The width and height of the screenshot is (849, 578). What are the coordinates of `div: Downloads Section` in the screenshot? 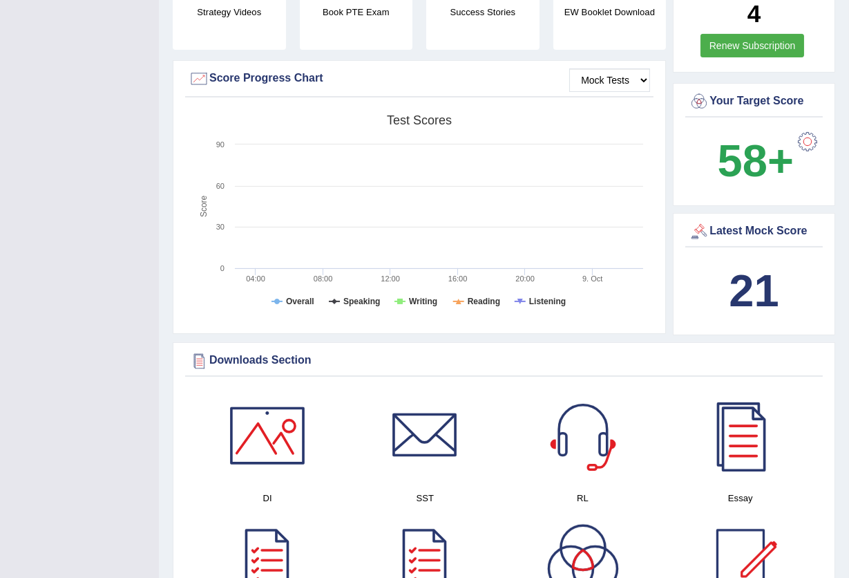 It's located at (504, 361).